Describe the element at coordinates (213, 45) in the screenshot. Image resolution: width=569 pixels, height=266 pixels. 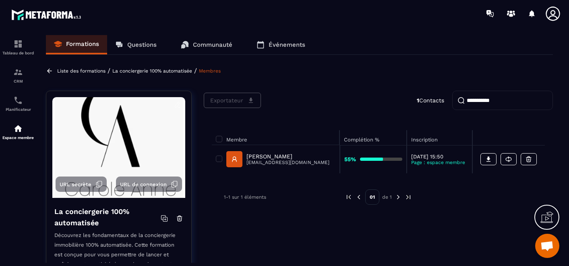
I see `p: Communauté` at that location.